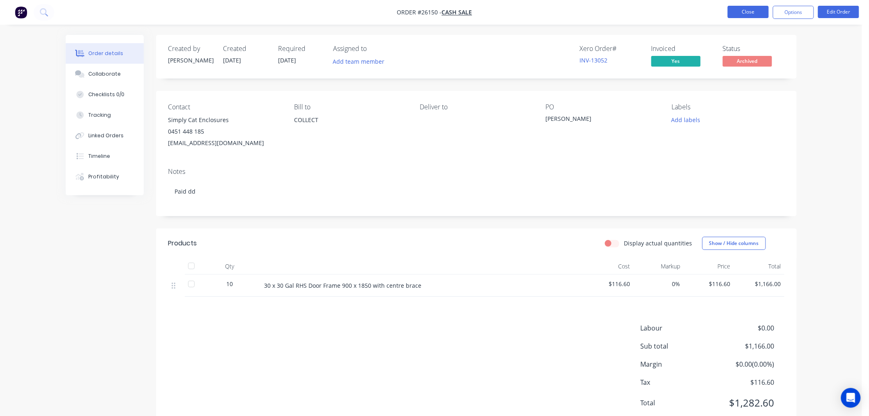 The image size is (869, 416). Describe the element at coordinates (744, 364) in the screenshot. I see `span: $0.00 ( 0.00 %)` at that location.